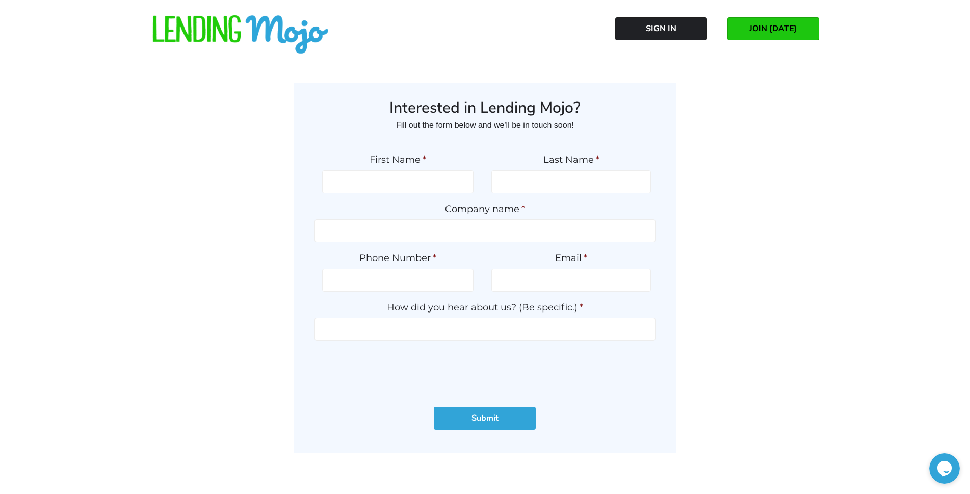  Describe the element at coordinates (485, 418) in the screenshot. I see `input: Submit` at that location.